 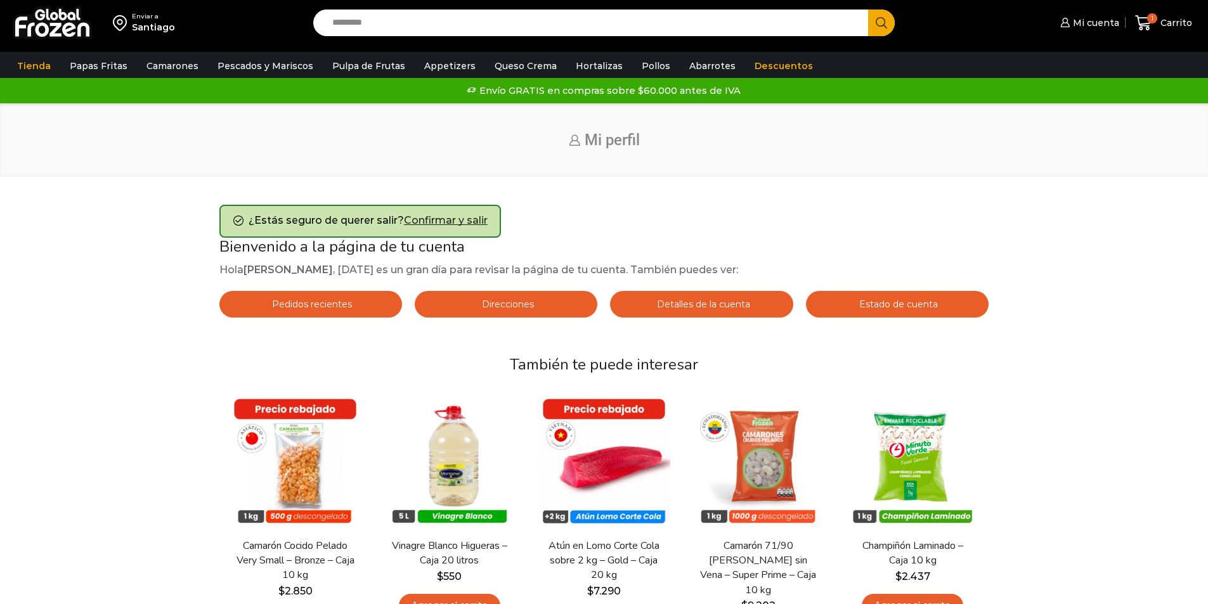 What do you see at coordinates (604, 365) in the screenshot?
I see `span: También te puede interesar` at bounding box center [604, 365].